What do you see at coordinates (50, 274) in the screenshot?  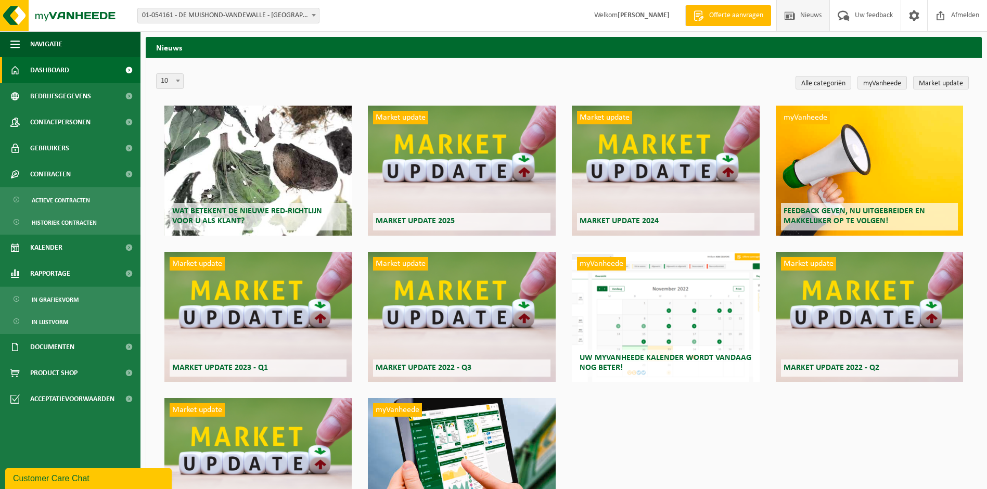 I see `span: Rapportage` at bounding box center [50, 274].